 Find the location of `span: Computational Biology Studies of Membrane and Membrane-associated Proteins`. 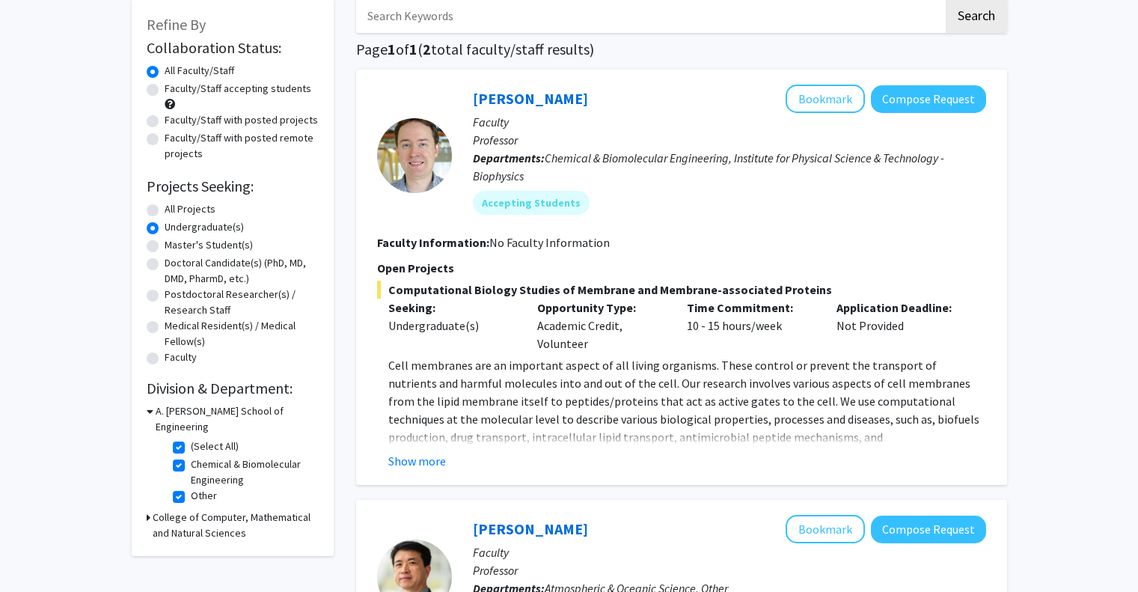

span: Computational Biology Studies of Membrane and Membrane-associated Proteins is located at coordinates (682, 290).